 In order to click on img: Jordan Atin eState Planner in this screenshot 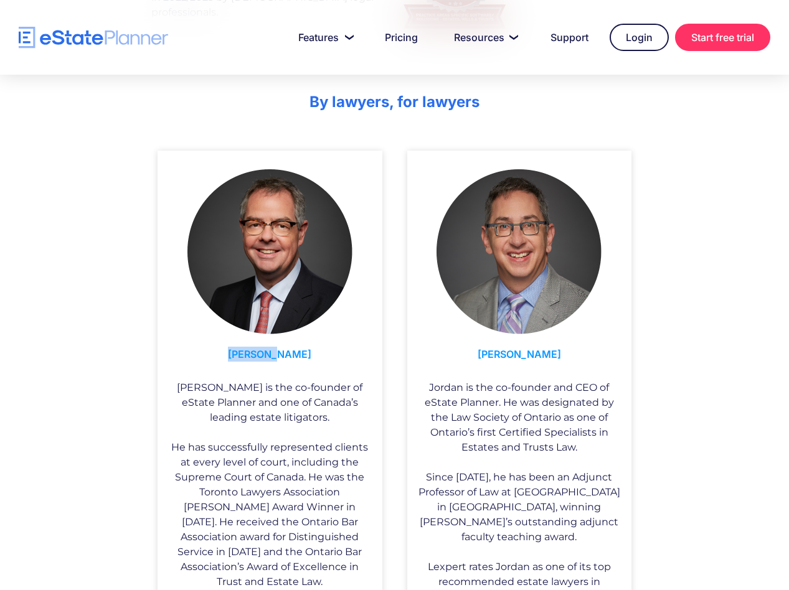, I will do `click(519, 252)`.